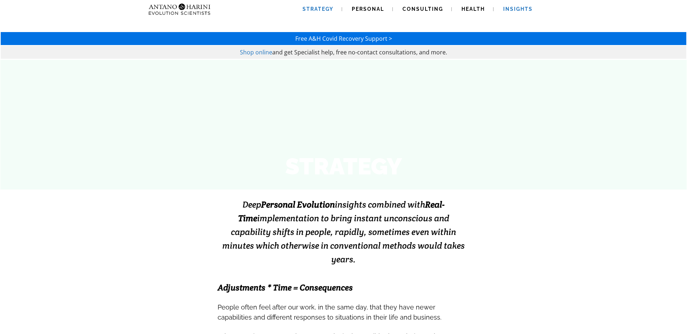  Describe the element at coordinates (256, 52) in the screenshot. I see `span: Shop online` at that location.